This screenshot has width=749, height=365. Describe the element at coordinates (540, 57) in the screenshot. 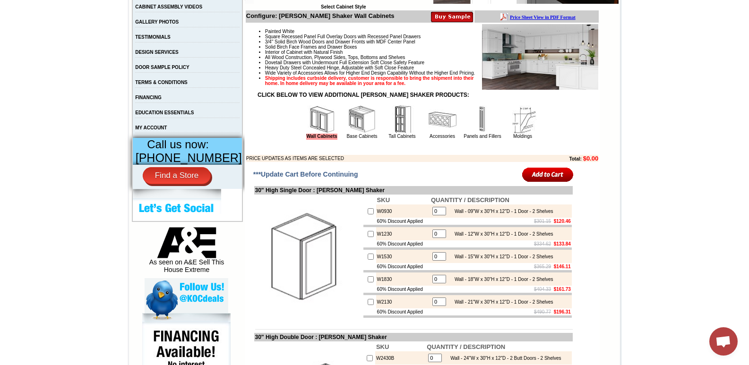

I see `img: Product Image` at that location.